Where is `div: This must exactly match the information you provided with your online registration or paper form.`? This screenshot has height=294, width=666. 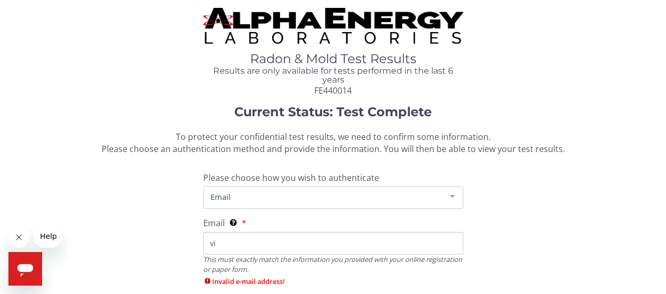
div: This must exactly match the information you provided with your online registration or paper form. is located at coordinates (333, 264).